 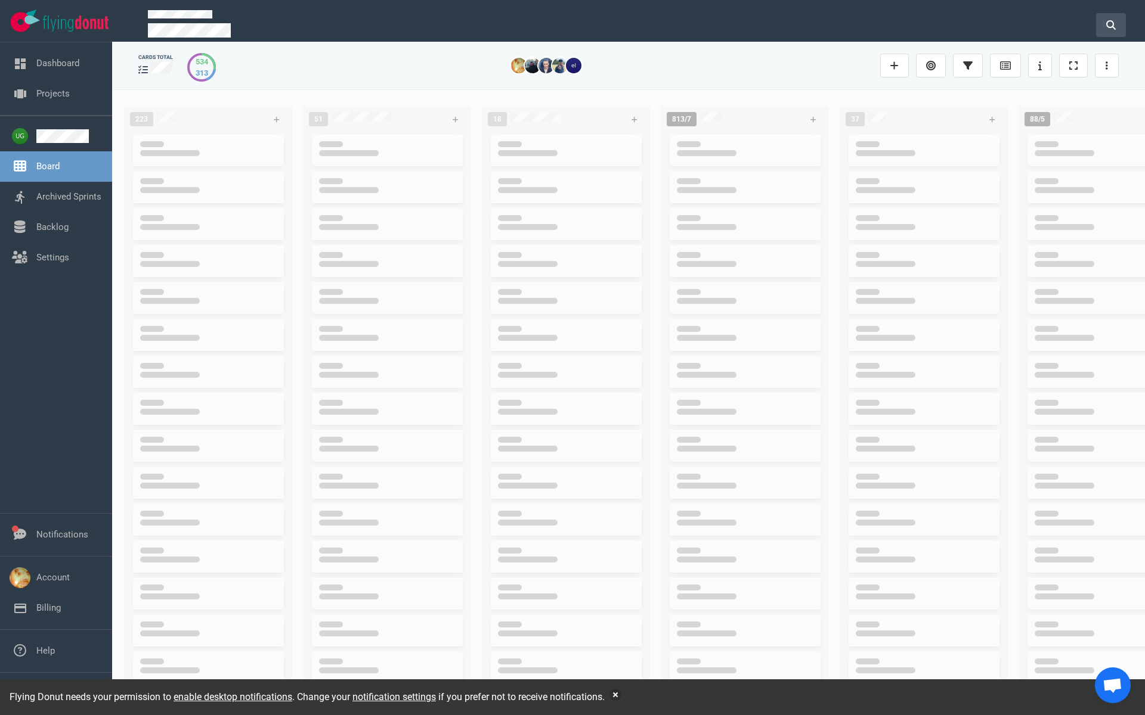 I want to click on span: 223, so click(x=141, y=119).